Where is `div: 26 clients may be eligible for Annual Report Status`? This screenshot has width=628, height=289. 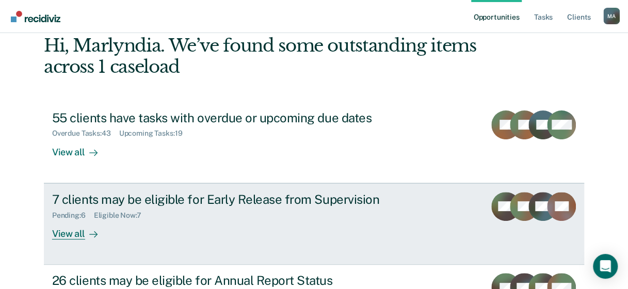
div: 26 clients may be eligible for Annual Report Status is located at coordinates (233, 280).